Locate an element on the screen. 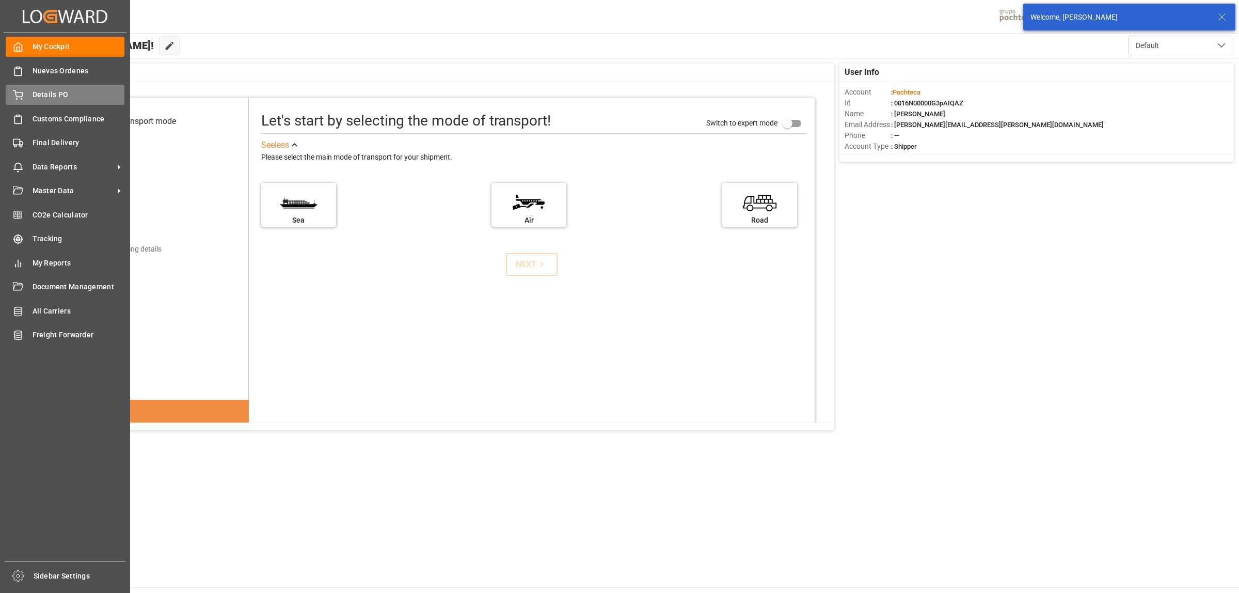 This screenshot has width=1239, height=593. div: Please select the main mode of transport for your shipment. is located at coordinates (534, 157).